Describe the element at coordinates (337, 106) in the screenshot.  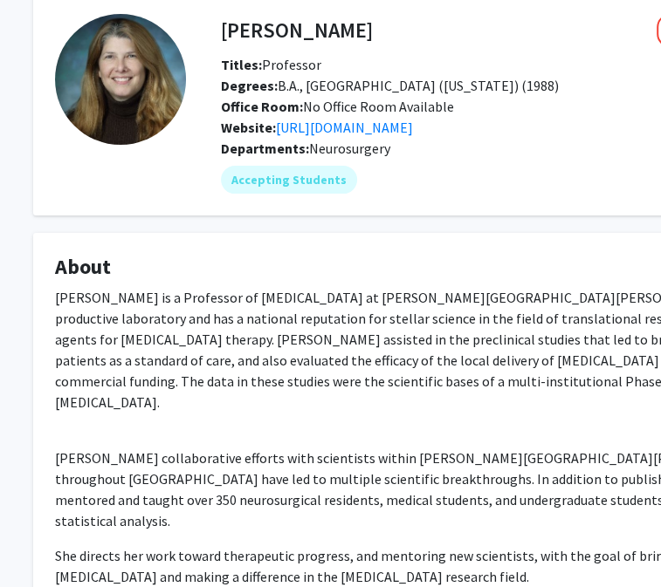
I see `span: No Office Room Available` at that location.